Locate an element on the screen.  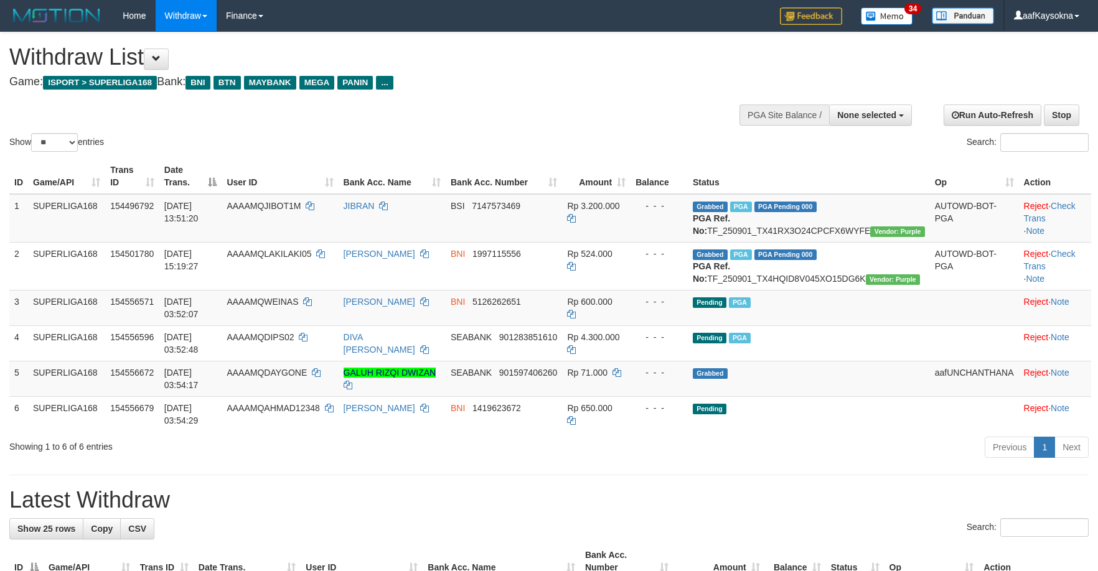
img: Button%20Memo.svg is located at coordinates (887, 16).